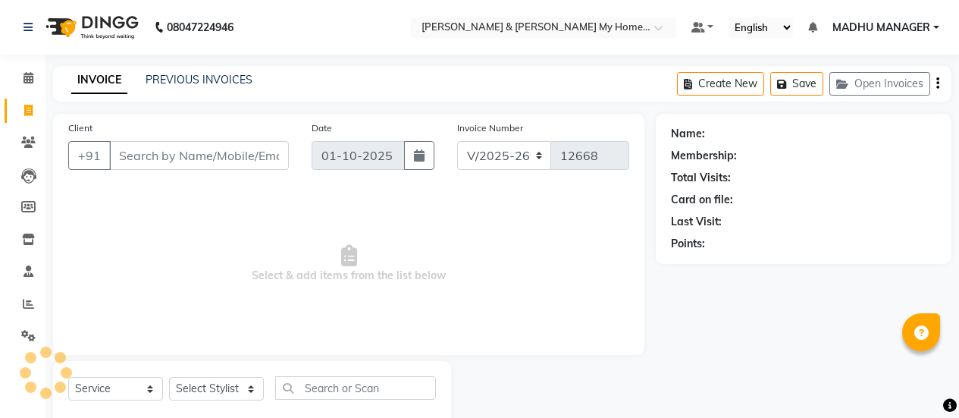  What do you see at coordinates (89, 155) in the screenshot?
I see `button: +91` at bounding box center [89, 155].